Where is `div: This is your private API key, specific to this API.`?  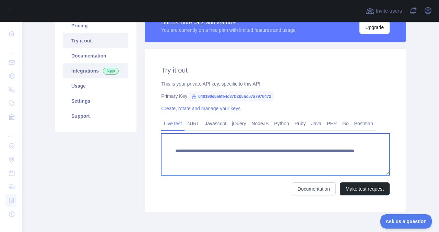
div: This is your private API key, specific to this API. is located at coordinates (275, 84).